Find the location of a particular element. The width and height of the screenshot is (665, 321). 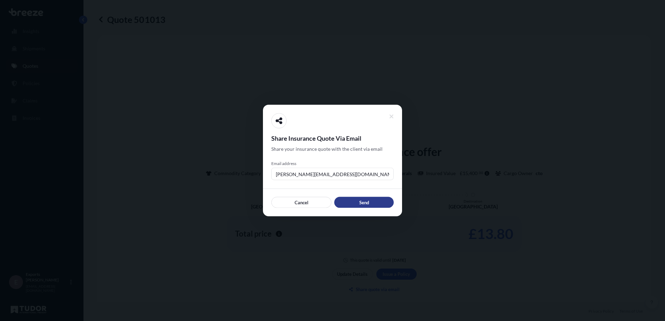

p: Cancel is located at coordinates (301, 203).